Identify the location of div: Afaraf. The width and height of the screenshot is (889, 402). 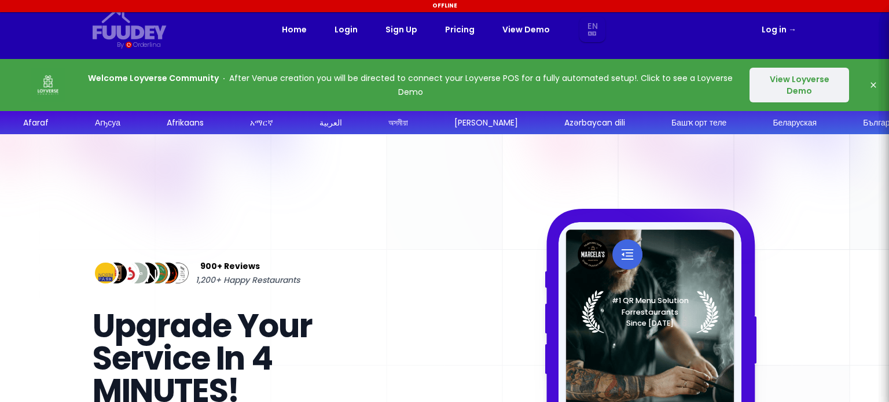
(34, 123).